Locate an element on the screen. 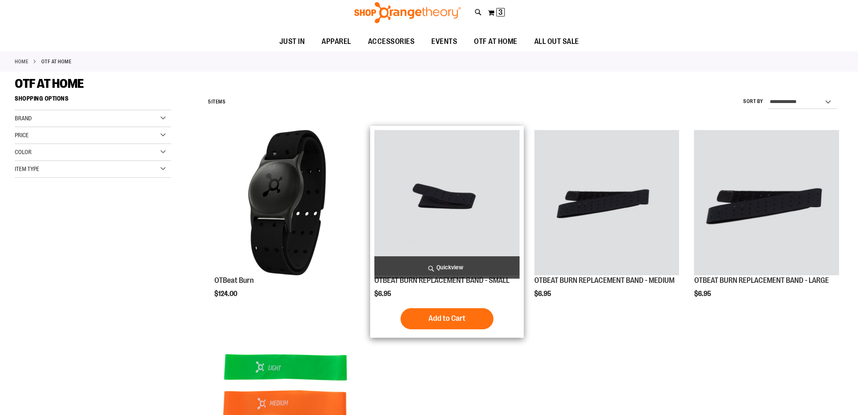 Image resolution: width=858 pixels, height=415 pixels. span: Add to Cart is located at coordinates (447, 318).